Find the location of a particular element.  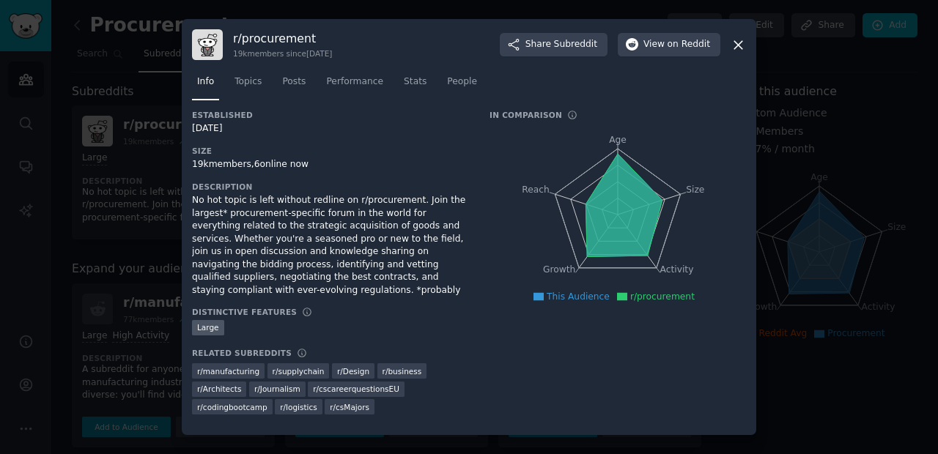

span: Share is located at coordinates (561, 45).